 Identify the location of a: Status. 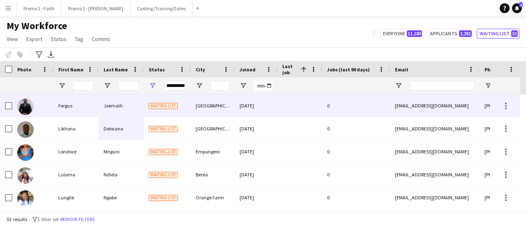
(58, 39).